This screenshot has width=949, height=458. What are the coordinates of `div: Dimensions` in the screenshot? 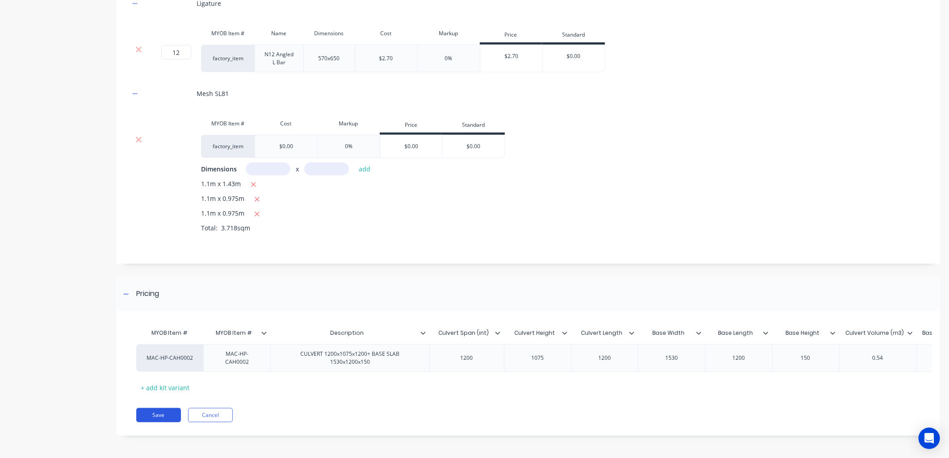 It's located at (329, 34).